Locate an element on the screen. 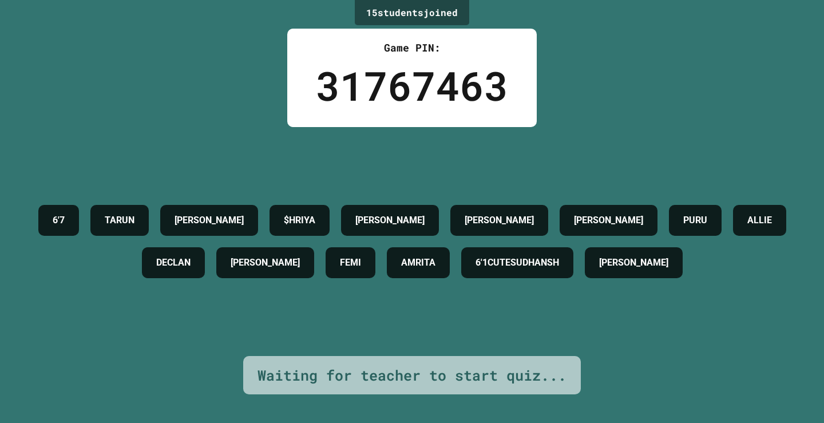 The image size is (824, 423). h4: PURU is located at coordinates (695, 220).